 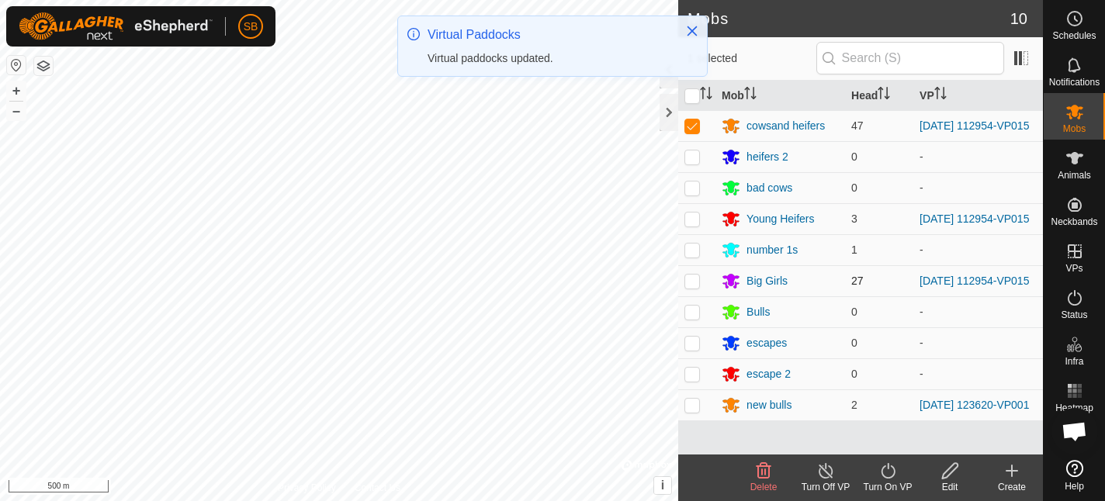 I want to click on div: Open chat, so click(x=1074, y=431).